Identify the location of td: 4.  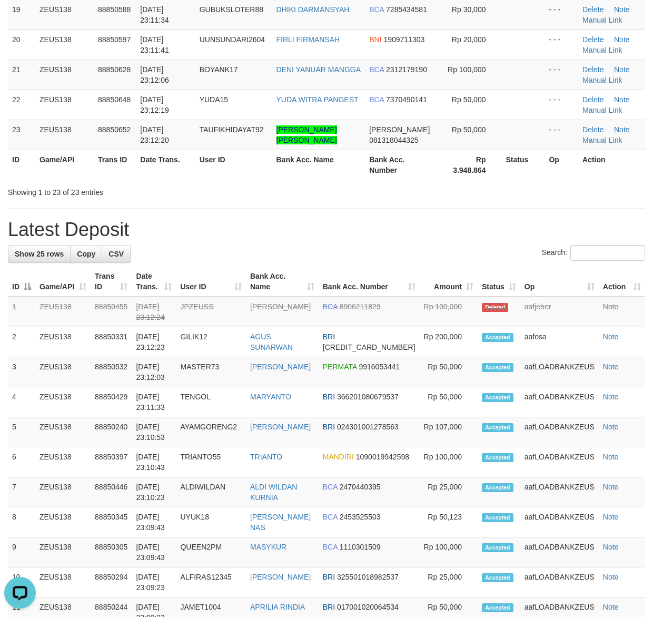
(22, 402).